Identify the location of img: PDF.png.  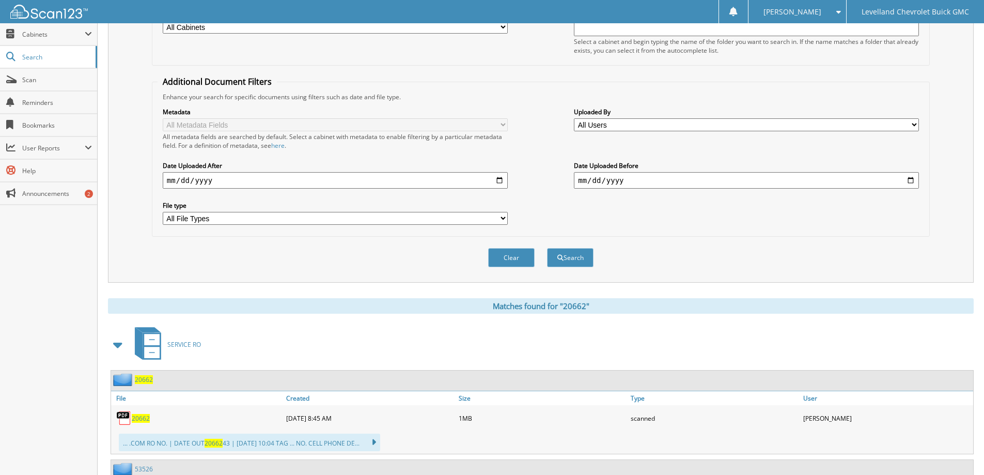
(124, 418).